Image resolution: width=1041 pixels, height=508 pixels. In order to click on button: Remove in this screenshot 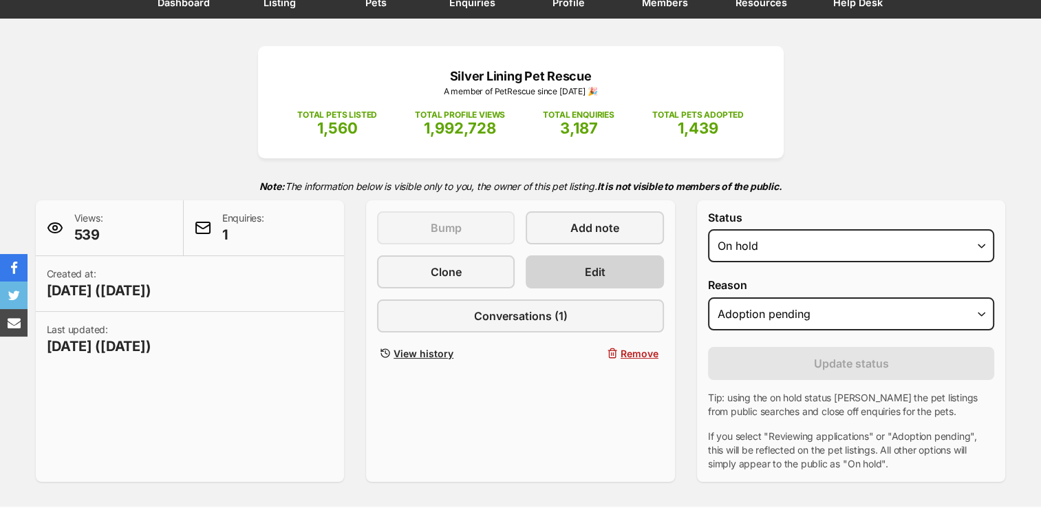, I will do `click(595, 353)`.